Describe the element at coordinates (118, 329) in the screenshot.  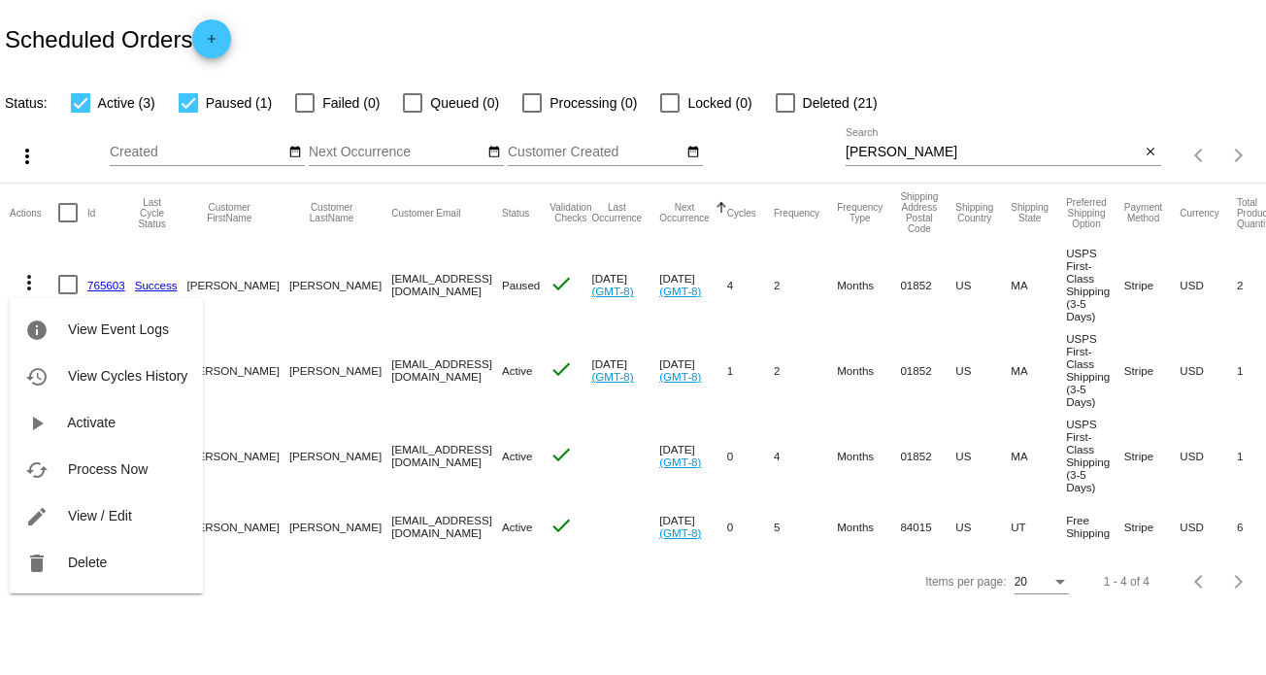
I see `span: View Event Logs` at that location.